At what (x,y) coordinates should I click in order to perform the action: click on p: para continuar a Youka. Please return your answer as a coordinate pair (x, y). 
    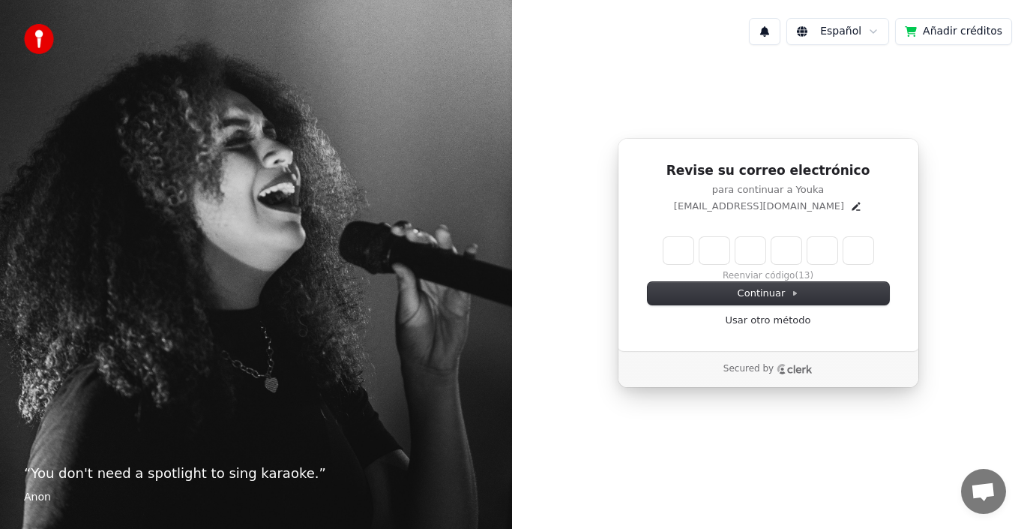
    Looking at the image, I should click on (769, 190).